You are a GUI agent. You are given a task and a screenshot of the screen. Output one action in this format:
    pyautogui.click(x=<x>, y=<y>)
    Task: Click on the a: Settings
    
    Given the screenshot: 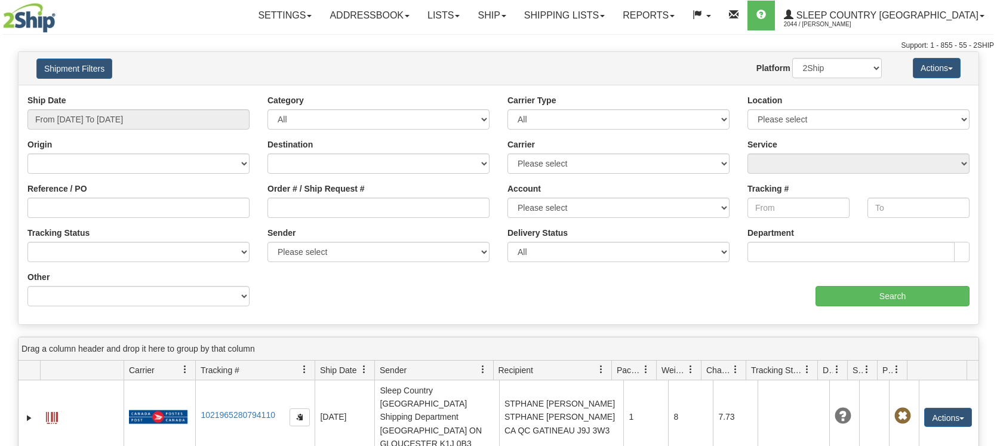 What is the action you would take?
    pyautogui.click(x=285, y=16)
    